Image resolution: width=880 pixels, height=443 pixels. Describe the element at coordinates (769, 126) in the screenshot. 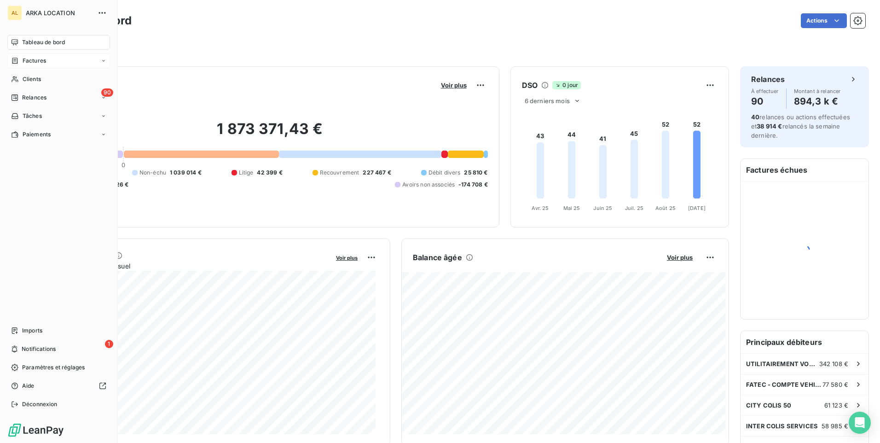

I see `span: 38 914 €` at that location.